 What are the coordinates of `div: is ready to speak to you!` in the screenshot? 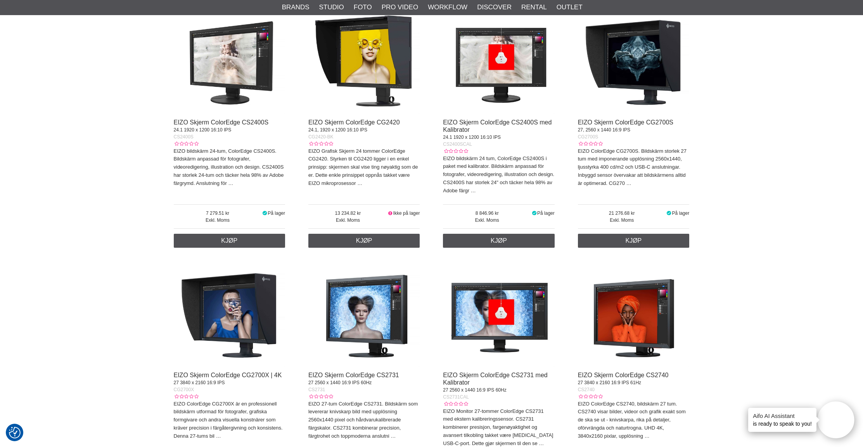 It's located at (783, 420).